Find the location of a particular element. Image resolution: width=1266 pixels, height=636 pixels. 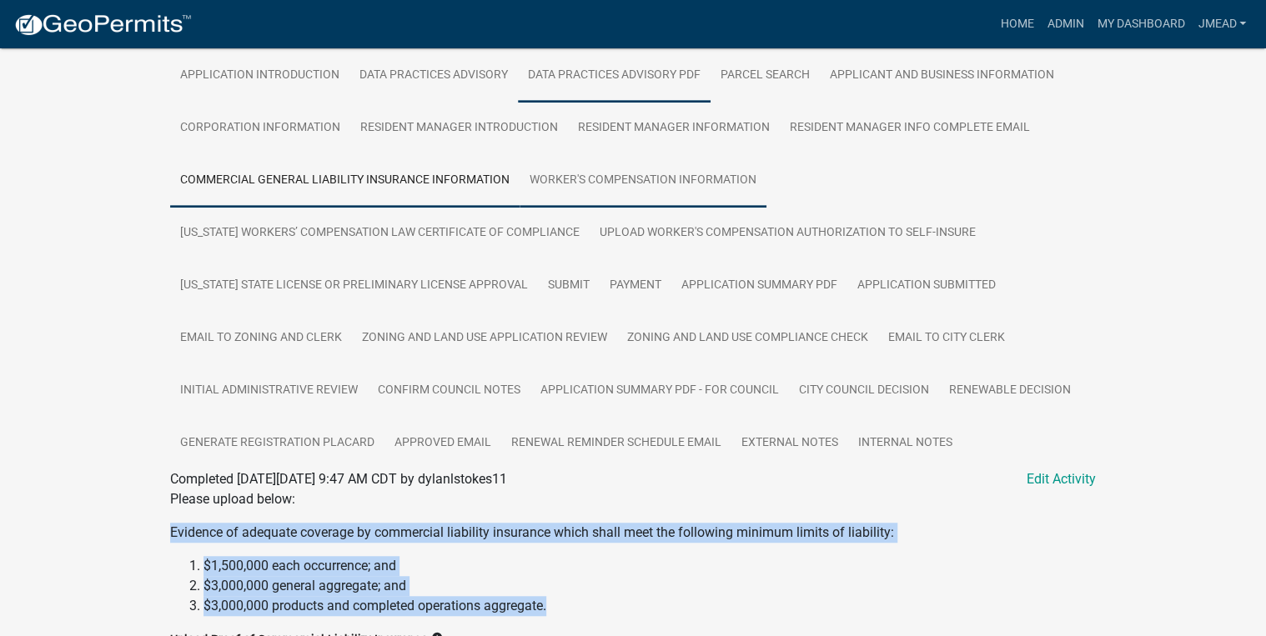

a: Data Practices Advisory PDF is located at coordinates (614, 76).